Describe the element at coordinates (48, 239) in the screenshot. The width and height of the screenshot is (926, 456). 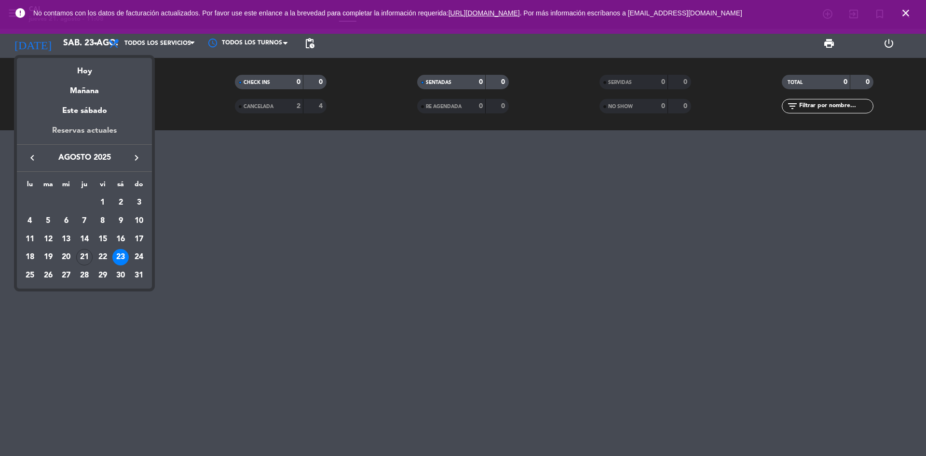
I see `div: 12` at that location.